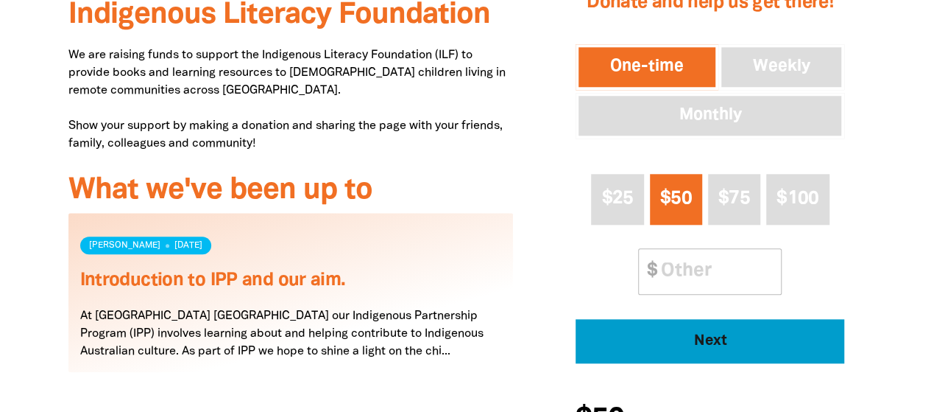  Describe the element at coordinates (617, 199) in the screenshot. I see `button: $25` at that location.